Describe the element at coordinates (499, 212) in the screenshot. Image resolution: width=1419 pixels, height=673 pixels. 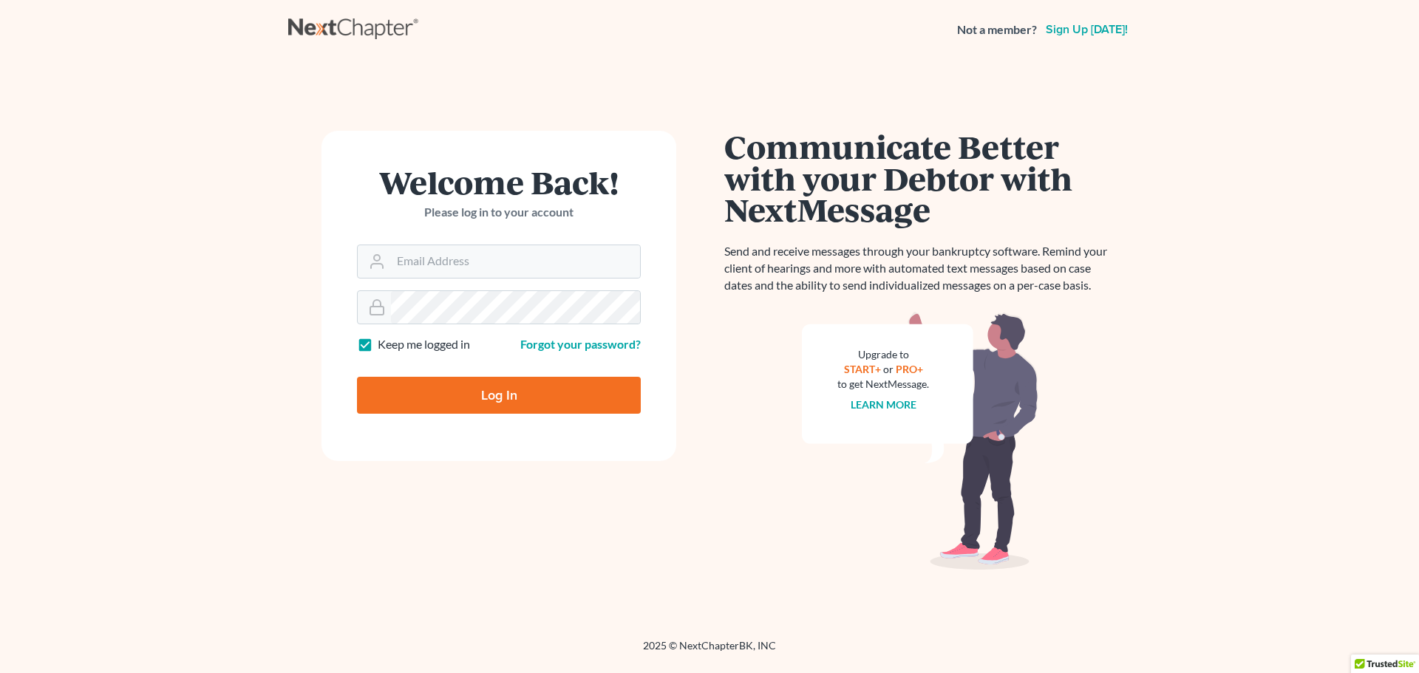
I see `p: Please log in to your account` at that location.